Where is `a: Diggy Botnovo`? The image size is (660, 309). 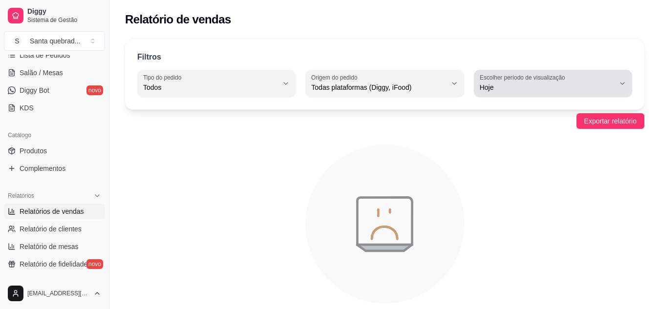 a: Diggy Botnovo is located at coordinates (54, 90).